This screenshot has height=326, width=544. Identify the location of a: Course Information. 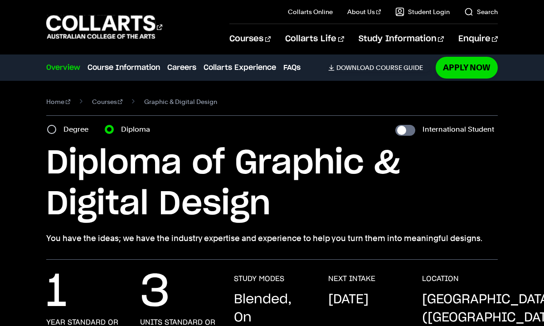
(124, 68).